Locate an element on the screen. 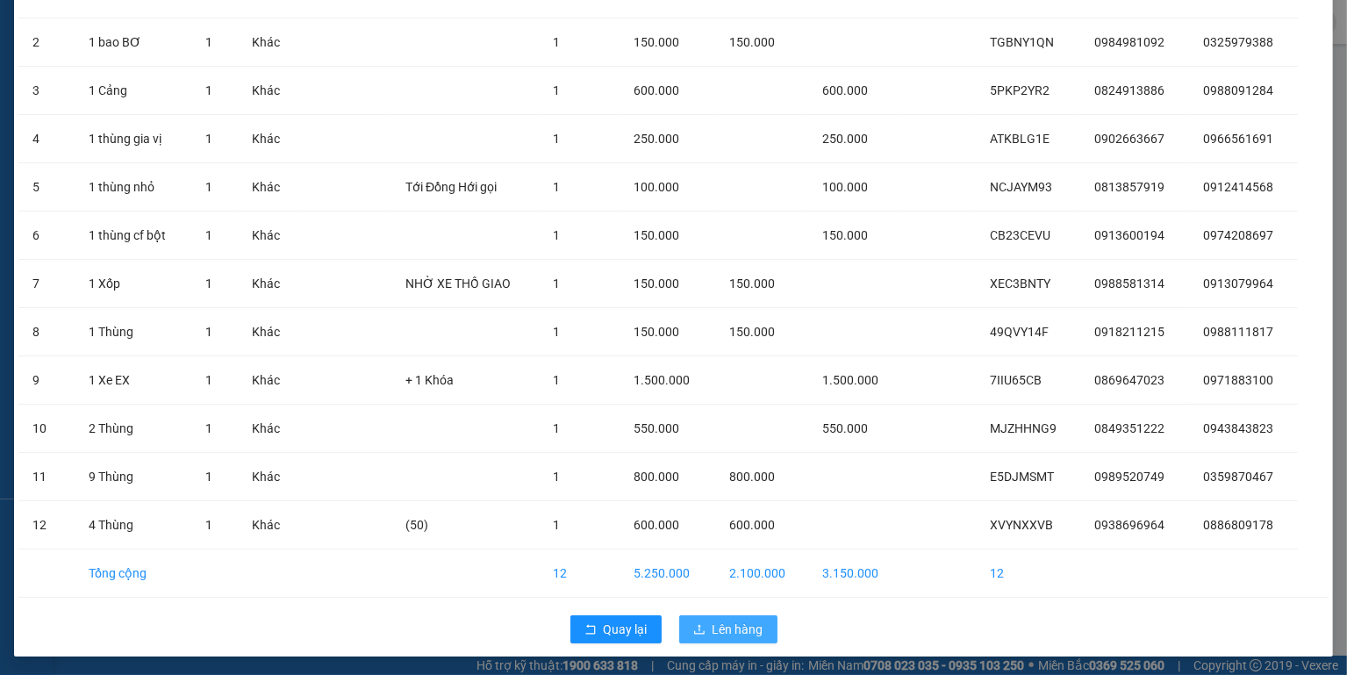  span: 0869647023 is located at coordinates (1129, 380).